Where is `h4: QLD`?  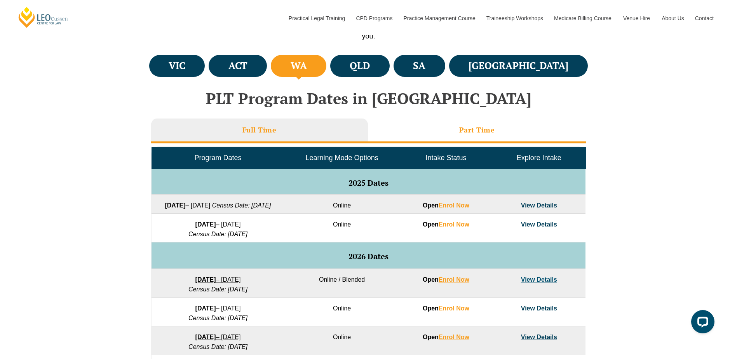 h4: QLD is located at coordinates (360, 66).